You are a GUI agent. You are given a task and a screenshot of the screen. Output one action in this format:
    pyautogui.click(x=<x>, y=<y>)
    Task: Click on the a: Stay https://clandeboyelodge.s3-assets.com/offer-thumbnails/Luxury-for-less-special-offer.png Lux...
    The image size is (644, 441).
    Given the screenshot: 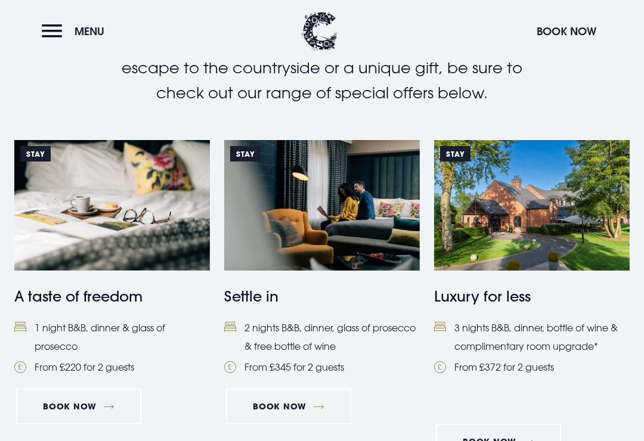 What is the action you would take?
    pyautogui.click(x=532, y=273)
    